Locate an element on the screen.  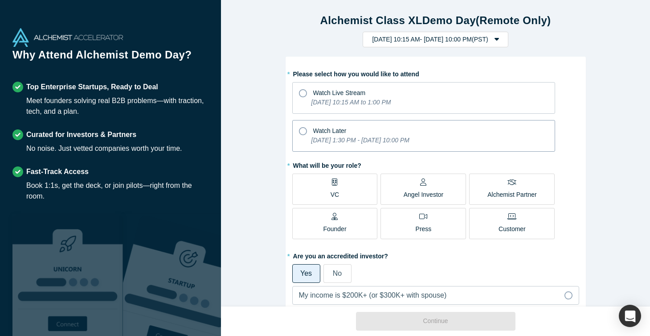
strong: Alchemist Class XL Demo Day (Remote Only) is located at coordinates (436, 20).